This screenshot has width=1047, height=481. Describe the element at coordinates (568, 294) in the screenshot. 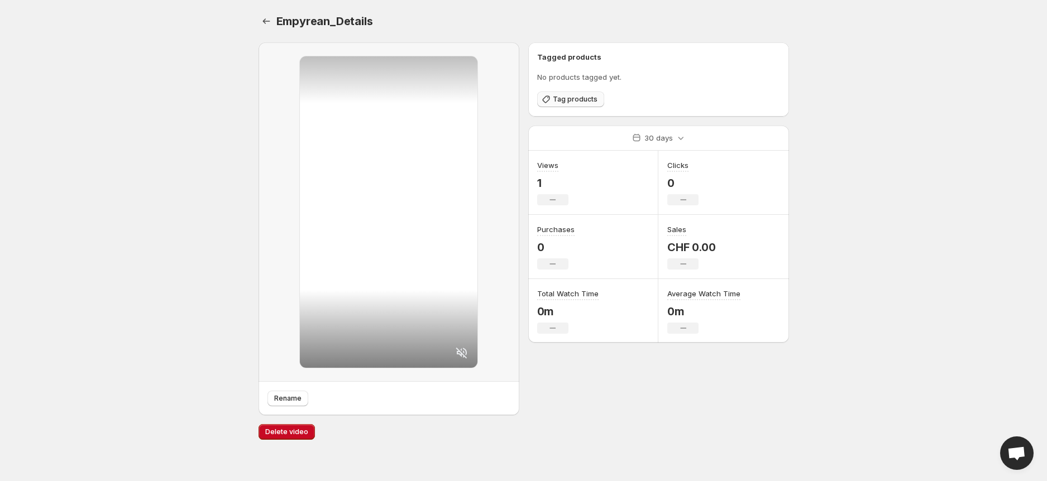

I see `h3: Total Watch Time` at that location.